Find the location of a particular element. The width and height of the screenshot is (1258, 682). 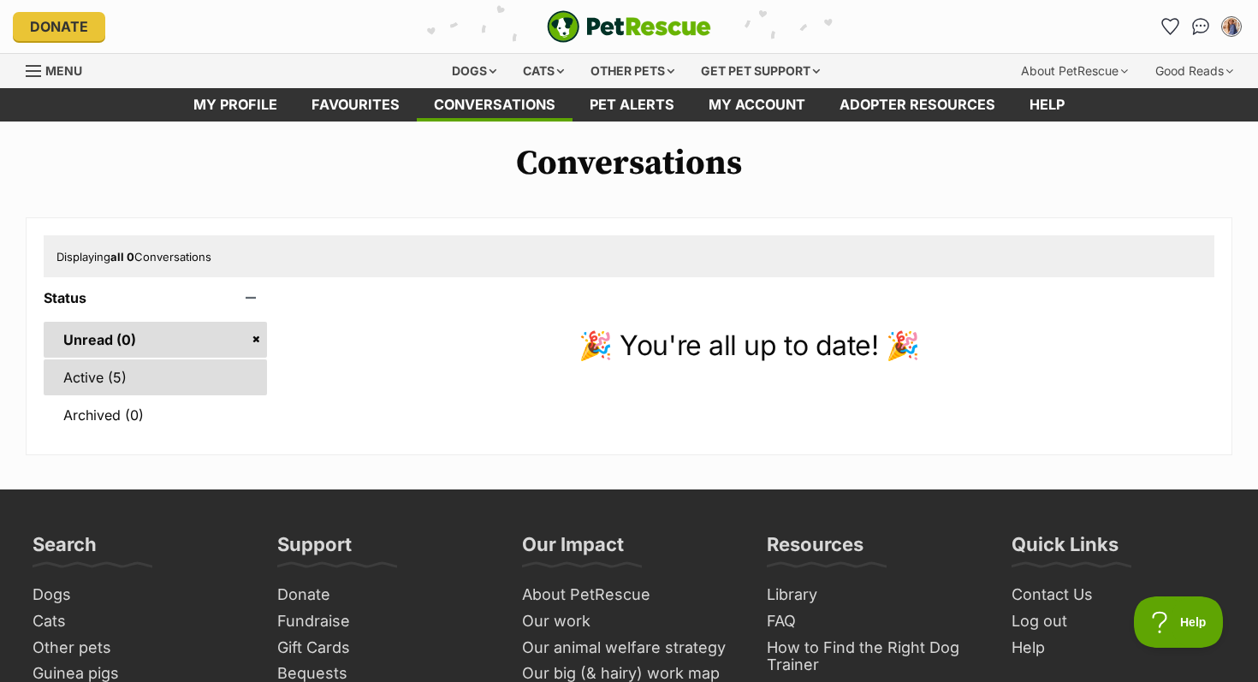

a: Fundraise is located at coordinates (384, 621).